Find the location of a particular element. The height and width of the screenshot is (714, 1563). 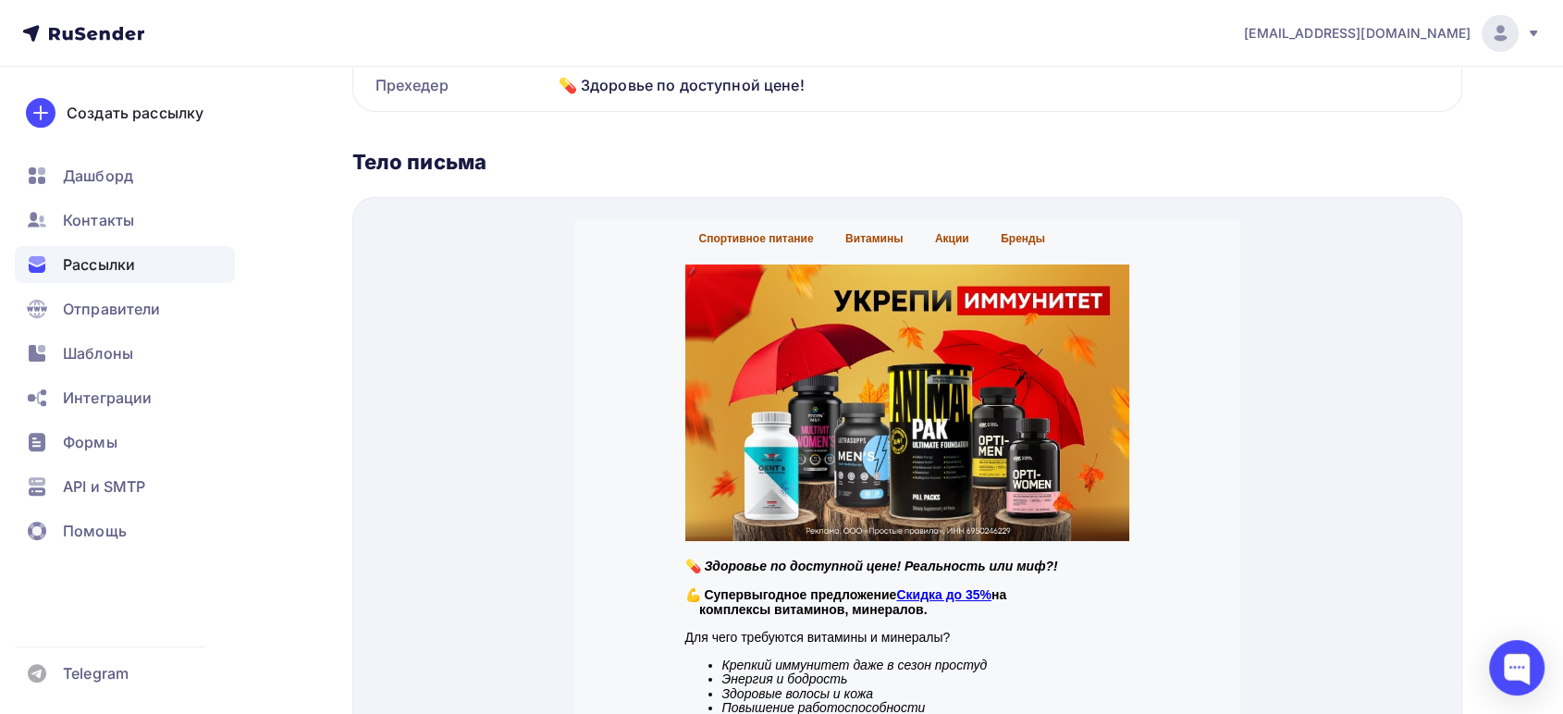

span: Telegram is located at coordinates (95, 673).